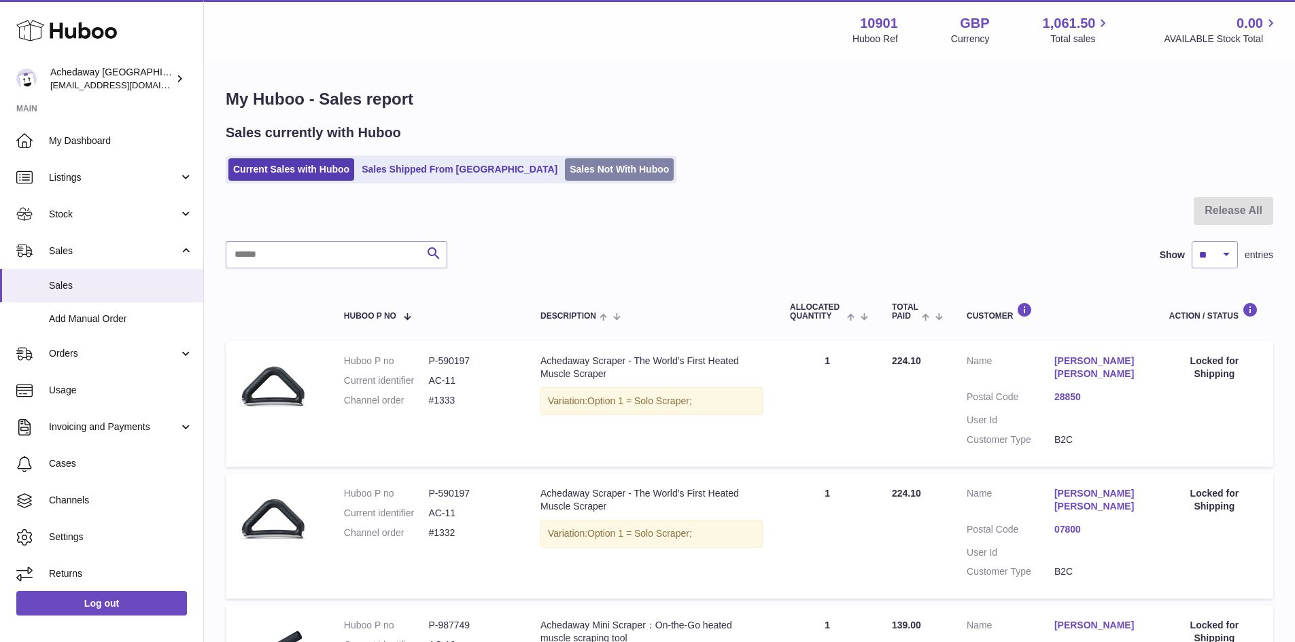 This screenshot has width=1295, height=642. What do you see at coordinates (121, 537) in the screenshot?
I see `span: Settings` at bounding box center [121, 537].